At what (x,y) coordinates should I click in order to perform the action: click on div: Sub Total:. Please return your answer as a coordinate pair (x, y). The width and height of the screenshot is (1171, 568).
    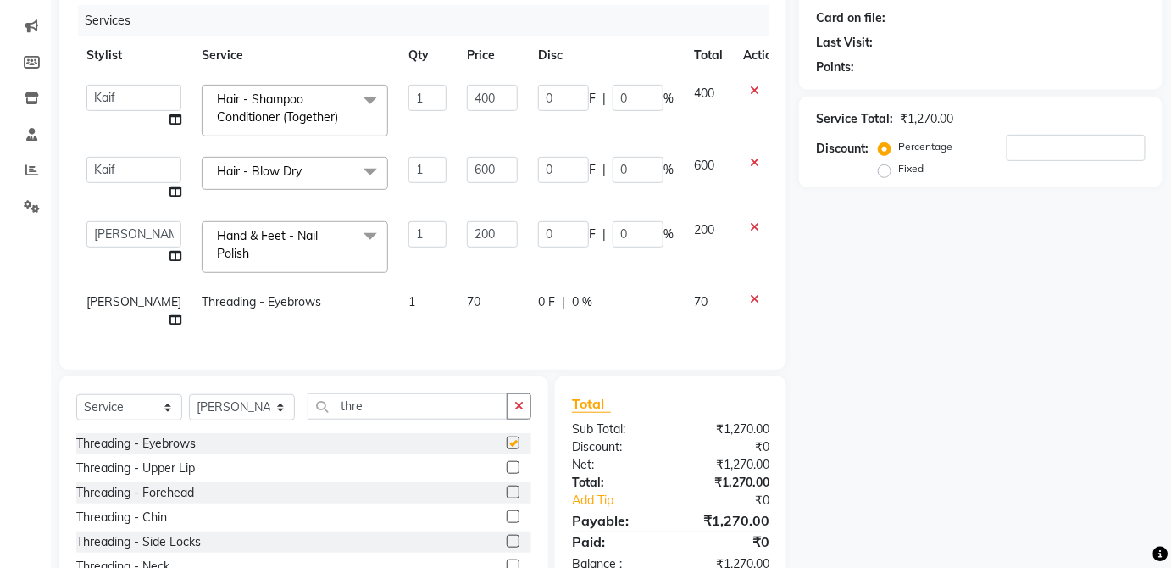
    Looking at the image, I should click on (615, 429).